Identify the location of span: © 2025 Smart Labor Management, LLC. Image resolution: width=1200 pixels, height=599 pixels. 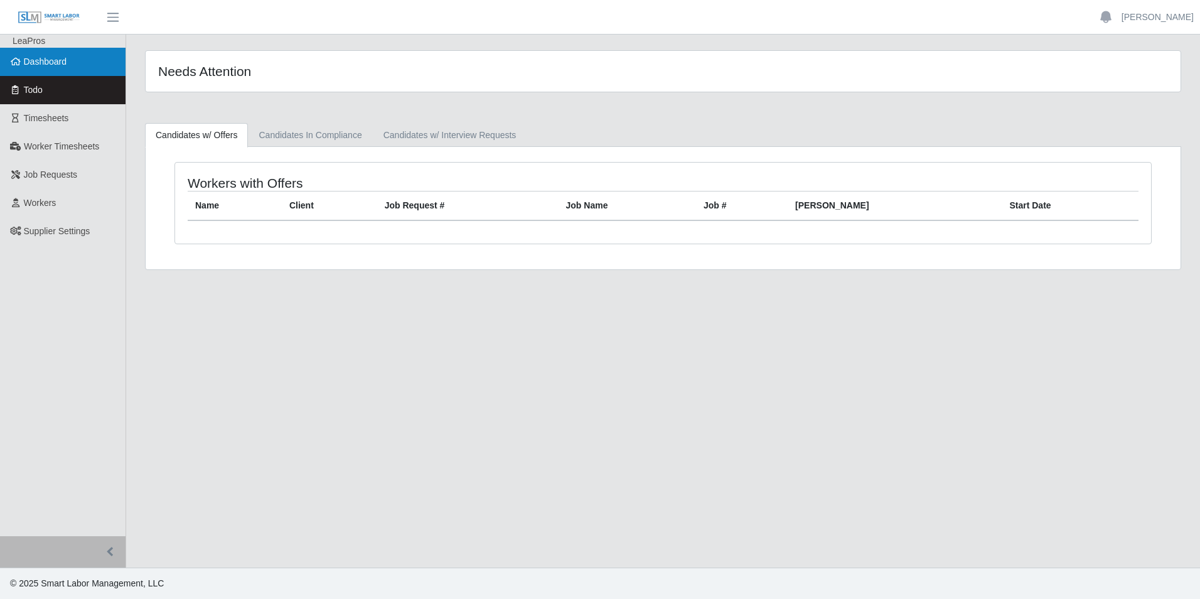
(87, 583).